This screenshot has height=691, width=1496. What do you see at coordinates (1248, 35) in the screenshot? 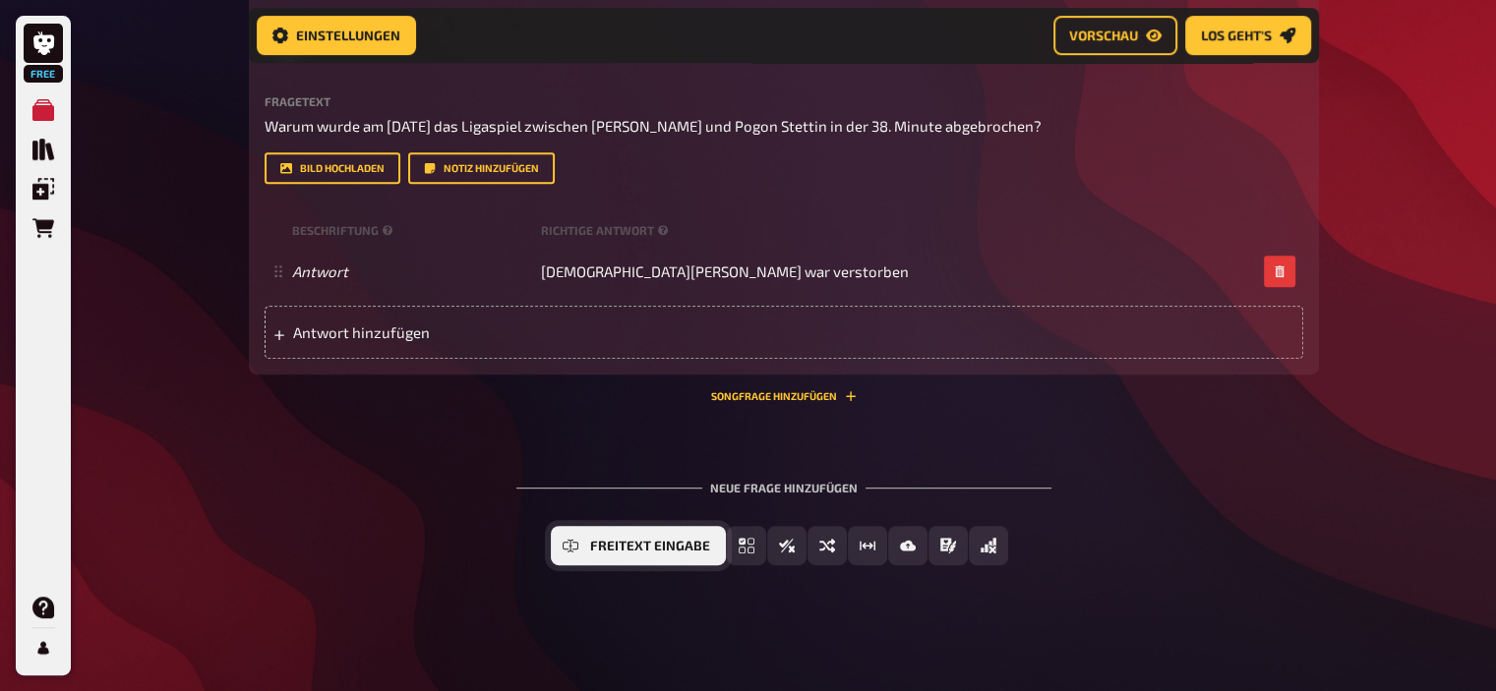
I see `a: Los geht's` at bounding box center [1248, 35].